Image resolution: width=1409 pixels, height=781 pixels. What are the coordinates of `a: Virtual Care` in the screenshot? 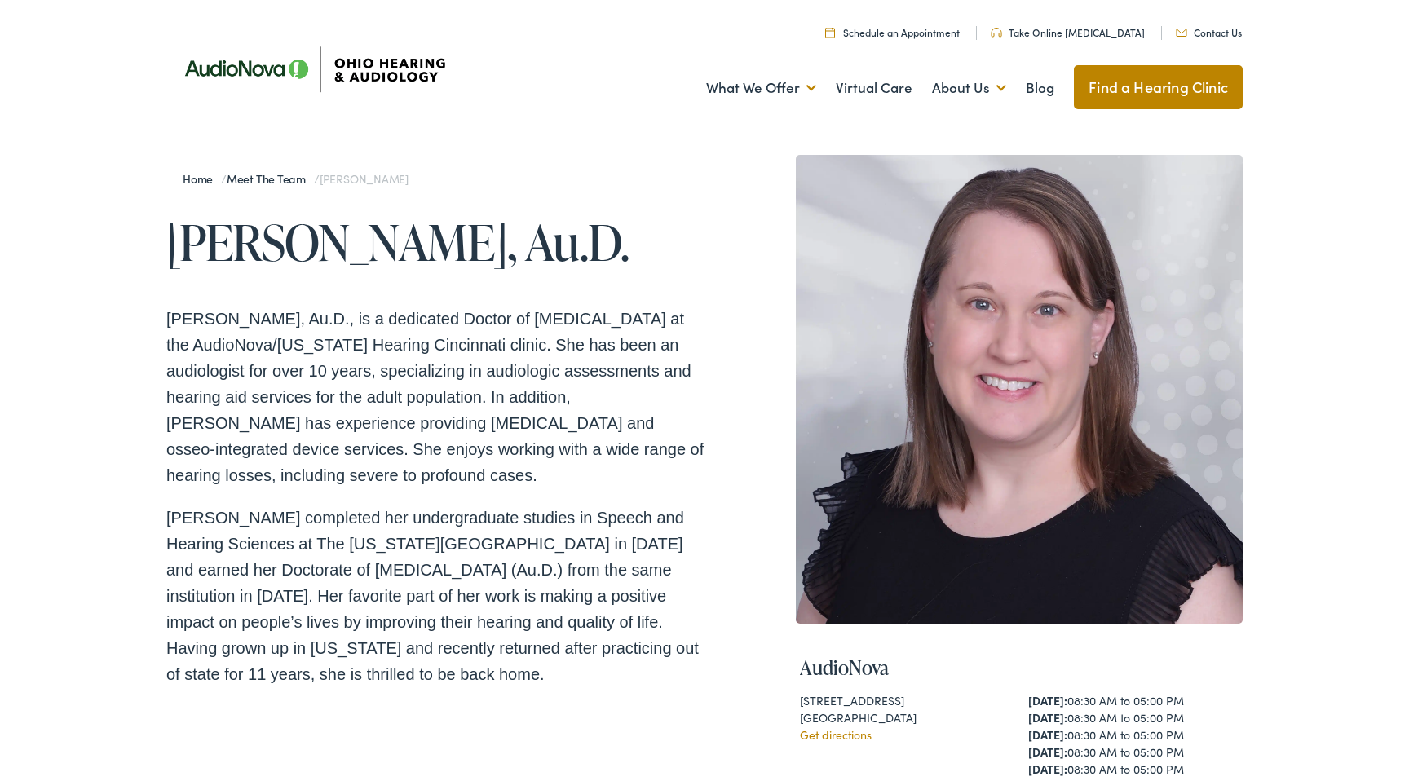 It's located at (874, 88).